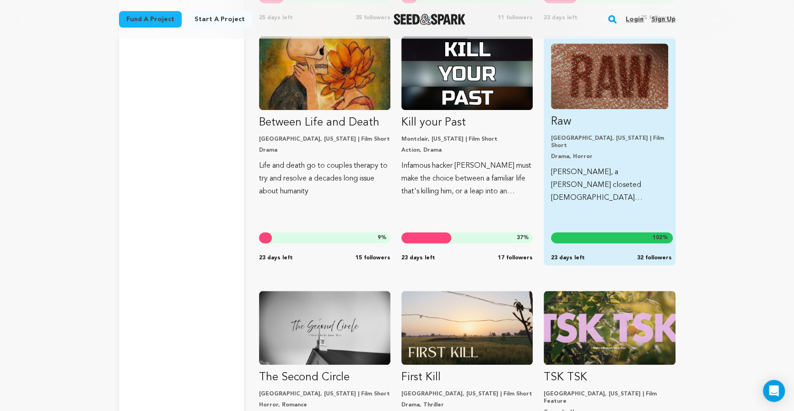  What do you see at coordinates (324, 405) in the screenshot?
I see `p: Horror, Romance` at bounding box center [324, 405].